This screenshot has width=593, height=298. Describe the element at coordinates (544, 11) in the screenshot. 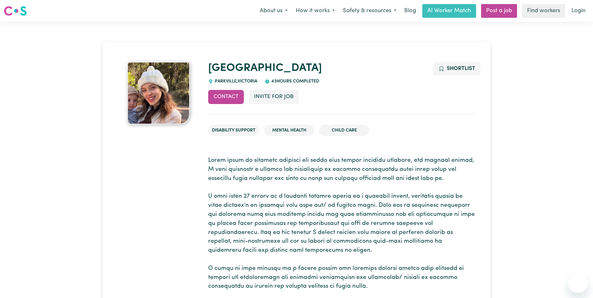

I see `a: Find workers` at that location.